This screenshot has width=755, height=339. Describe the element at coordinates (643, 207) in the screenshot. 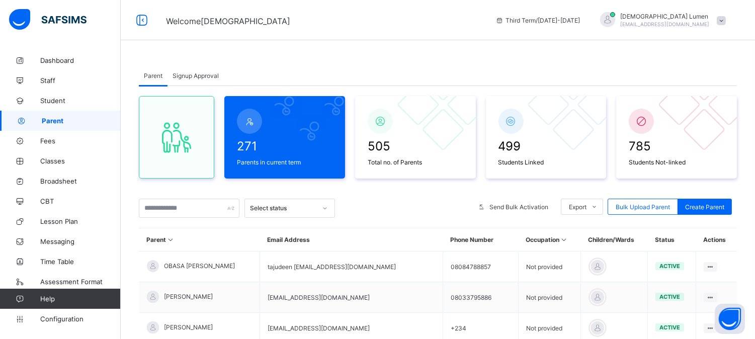

I see `span: Bulk Upload Parent` at that location.